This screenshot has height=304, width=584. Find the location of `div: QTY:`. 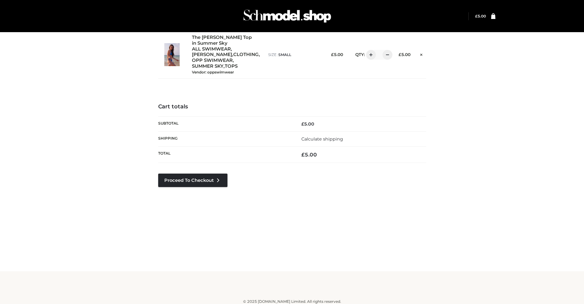

div: QTY: is located at coordinates (368, 55).